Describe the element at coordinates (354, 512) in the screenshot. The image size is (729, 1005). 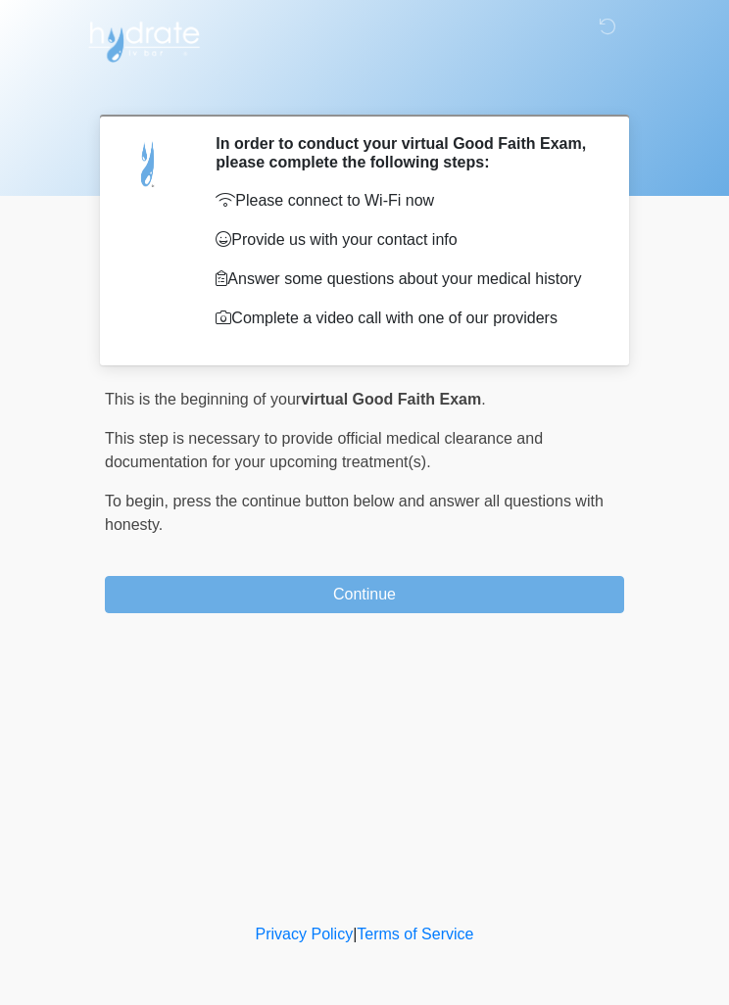
I see `span: press the continue button below and answer all questions with honesty.` at that location.